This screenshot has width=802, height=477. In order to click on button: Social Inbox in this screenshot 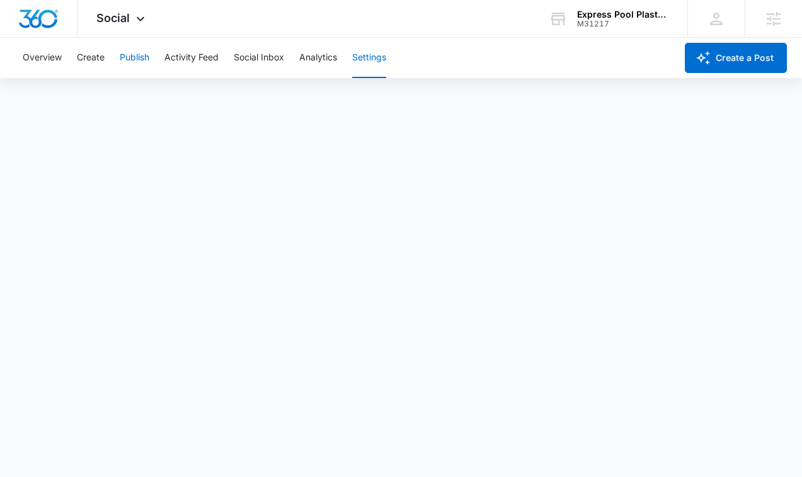, I will do `click(259, 58)`.